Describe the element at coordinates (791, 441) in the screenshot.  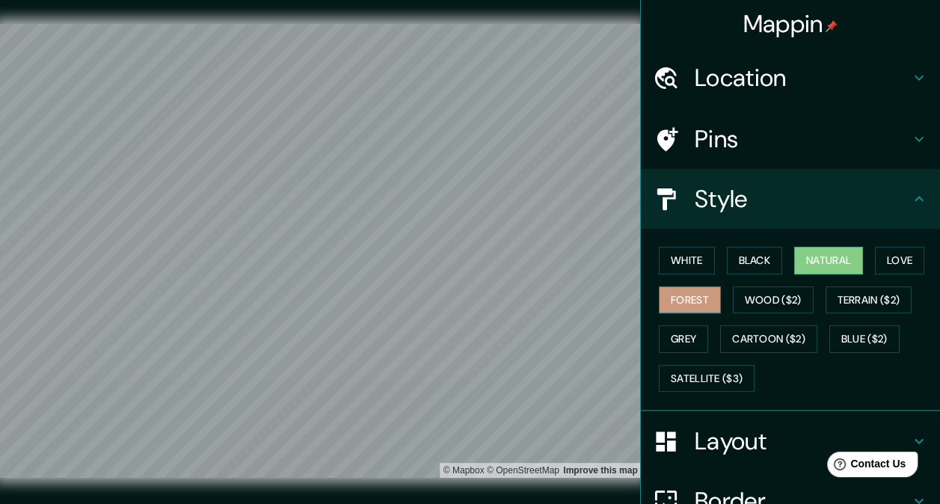
I see `div: Layout` at that location.